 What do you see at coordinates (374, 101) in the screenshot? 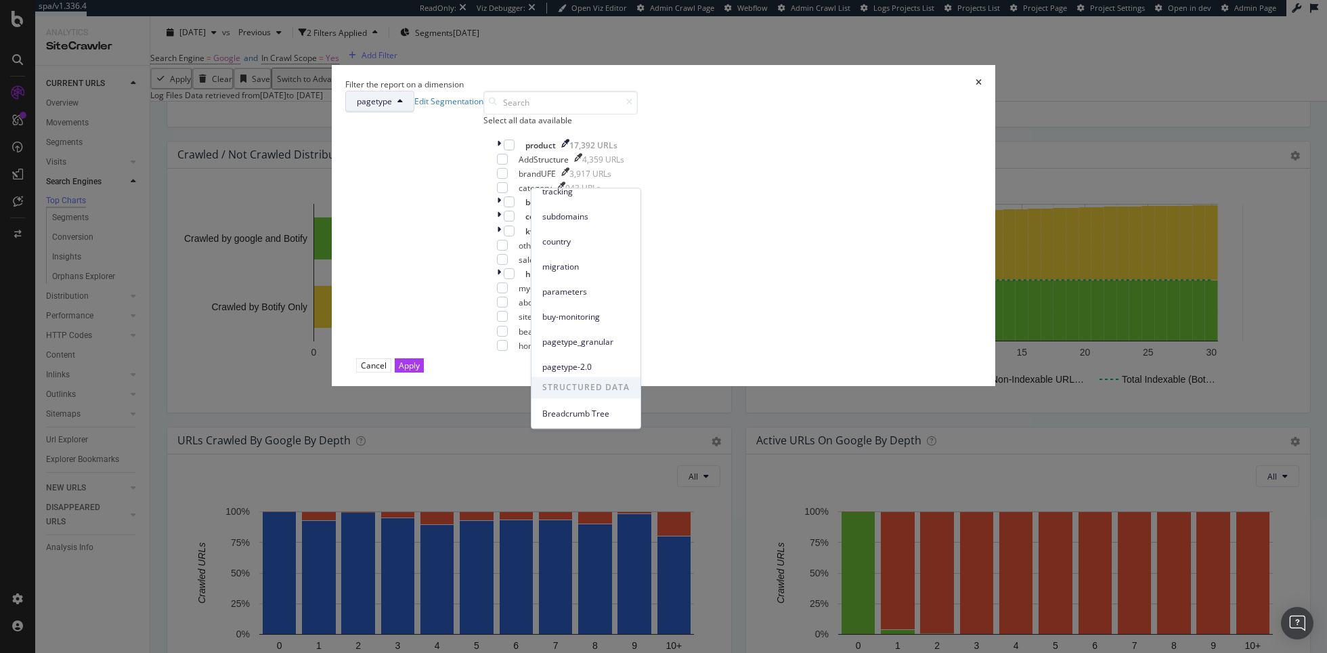
I see `span: pagetype` at bounding box center [374, 101].